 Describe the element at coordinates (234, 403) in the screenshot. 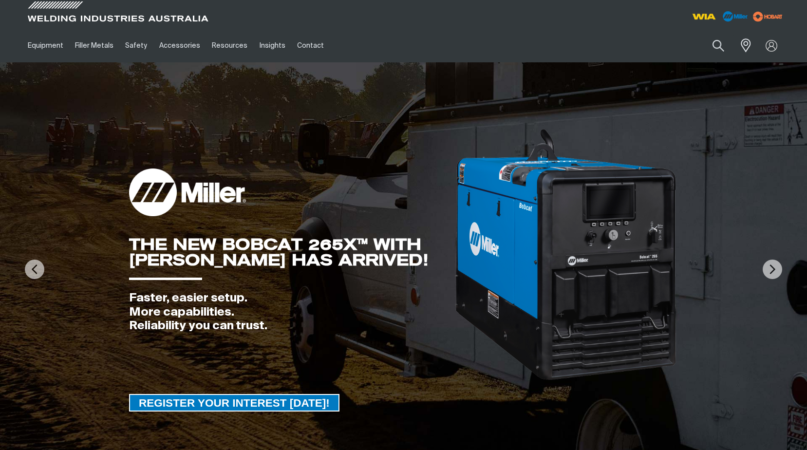

I see `a: REGISTER YOUR INTEREST TODAY!` at that location.